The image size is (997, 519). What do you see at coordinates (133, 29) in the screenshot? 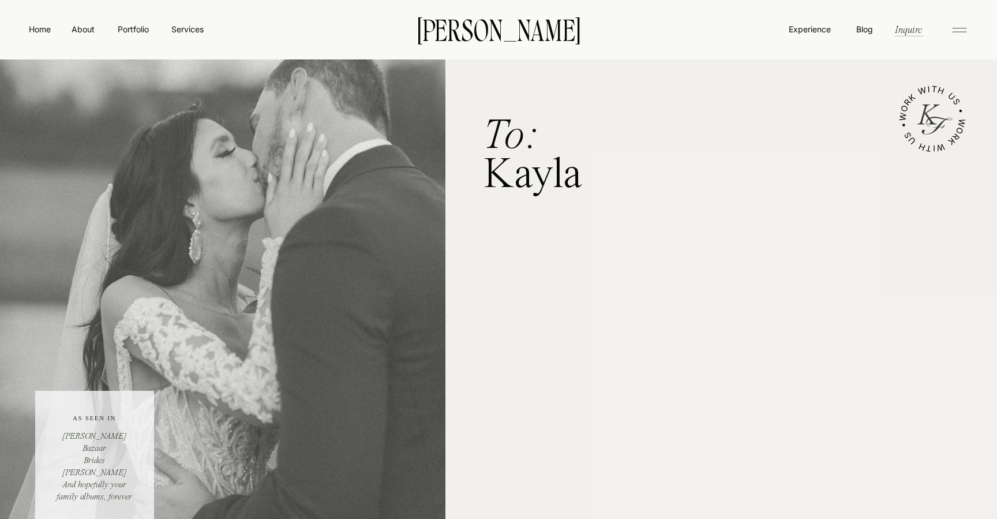
I see `a: Portfolio` at bounding box center [133, 29].